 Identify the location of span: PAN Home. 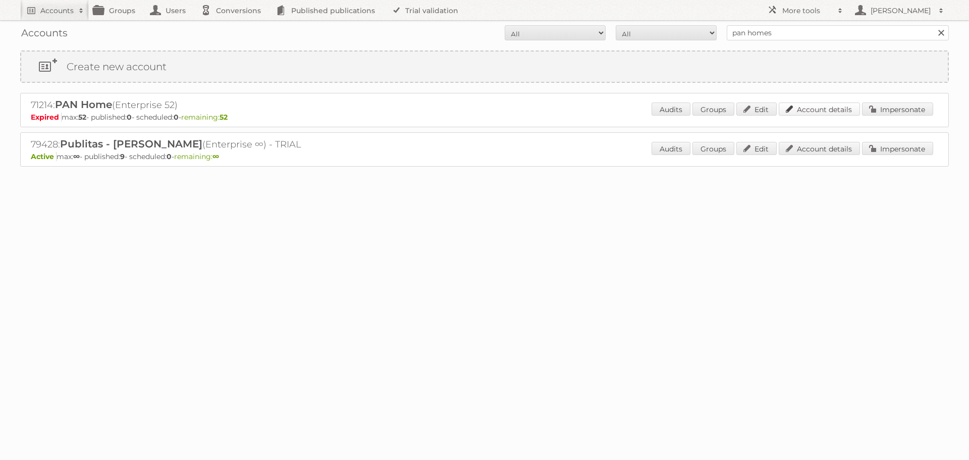
(83, 104).